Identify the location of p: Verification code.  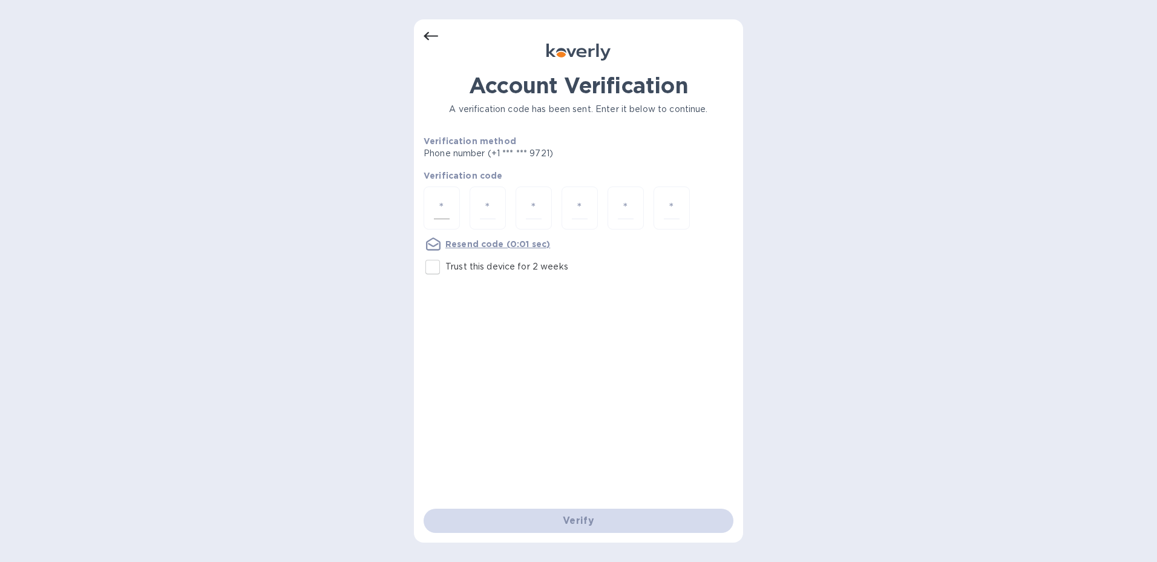
(579, 176).